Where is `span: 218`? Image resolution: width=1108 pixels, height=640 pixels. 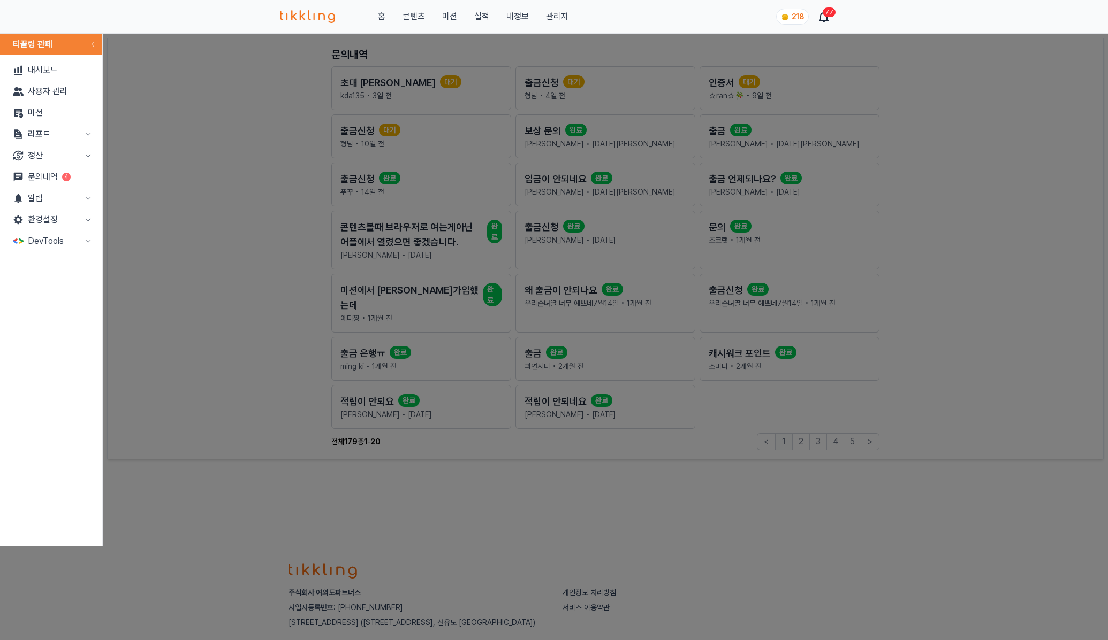
span: 218 is located at coordinates (797, 17).